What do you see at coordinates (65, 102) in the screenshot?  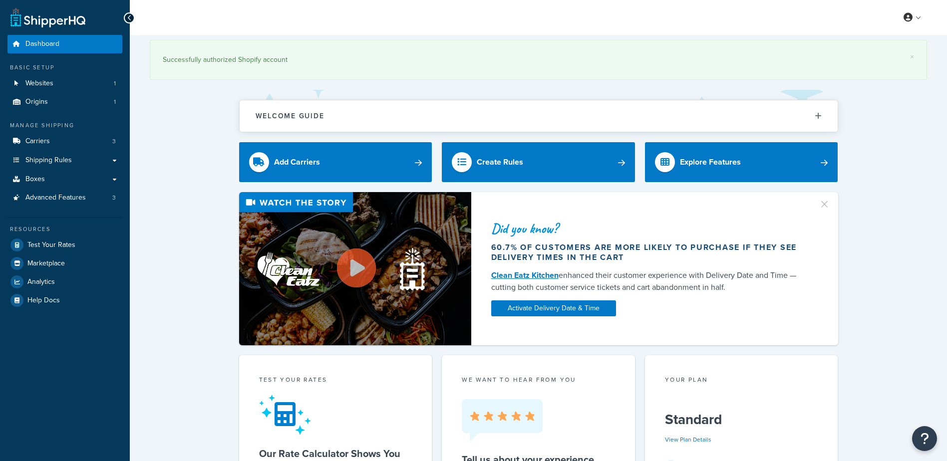 I see `li: Origins` at bounding box center [65, 102].